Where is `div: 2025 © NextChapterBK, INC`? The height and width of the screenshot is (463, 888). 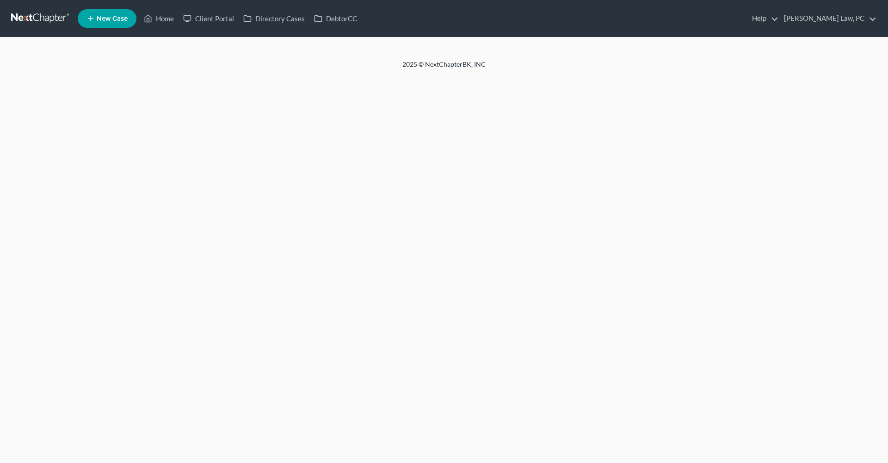 div: 2025 © NextChapterBK, INC is located at coordinates (444, 68).